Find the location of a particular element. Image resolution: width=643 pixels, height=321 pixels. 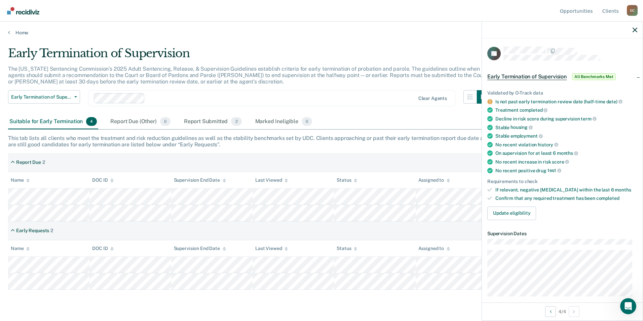

span: employment is located at coordinates (526, 136).